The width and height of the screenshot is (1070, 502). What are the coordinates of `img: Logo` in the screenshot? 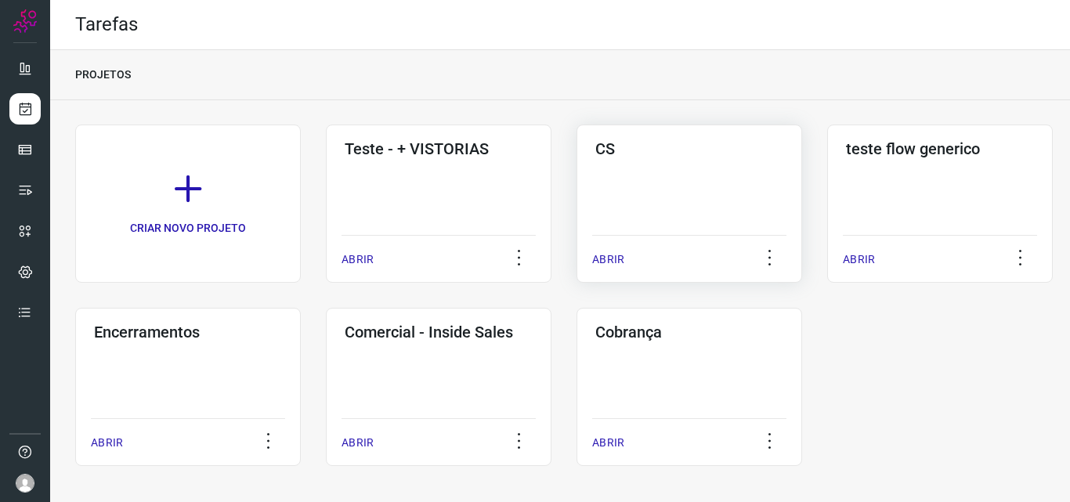 It's located at (25, 21).